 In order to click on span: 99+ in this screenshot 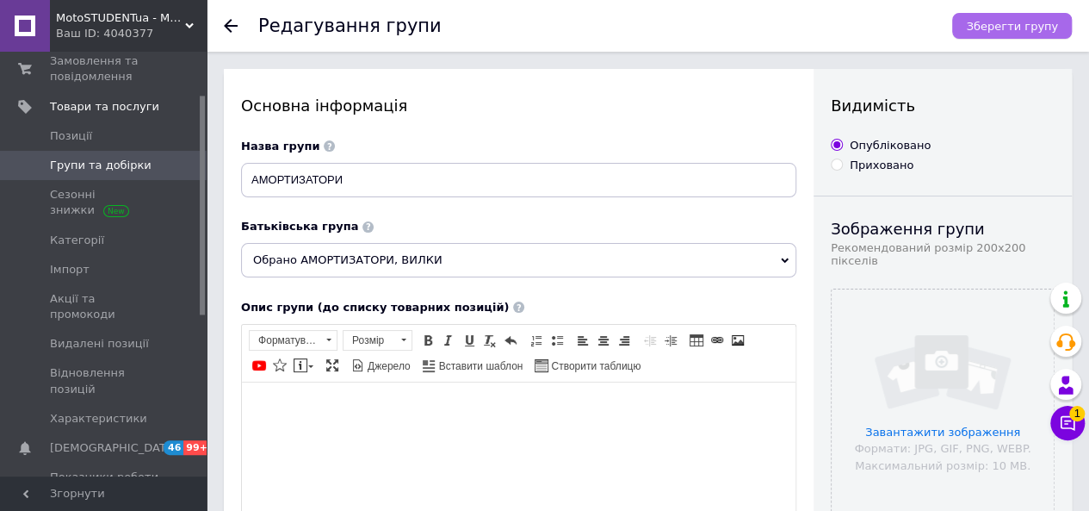, I will do `click(197, 447)`.